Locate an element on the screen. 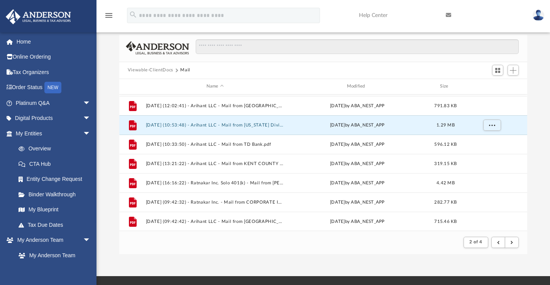  button: Viewable-ClientDocs is located at coordinates (150, 70).